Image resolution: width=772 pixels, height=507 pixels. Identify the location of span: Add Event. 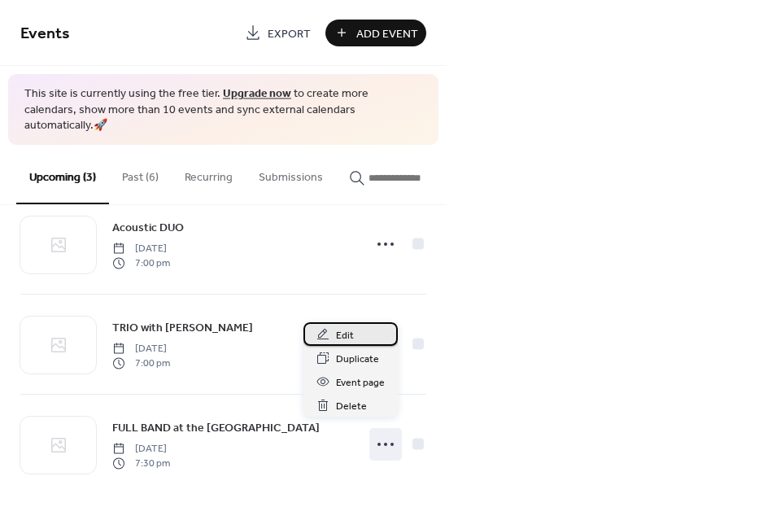
(387, 33).